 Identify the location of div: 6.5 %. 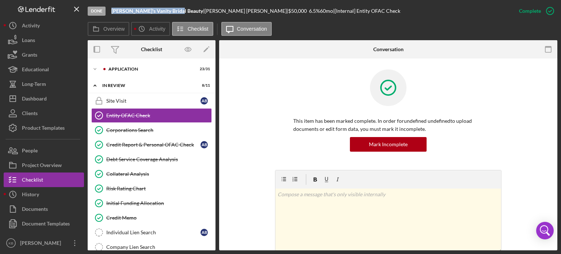
(314, 11).